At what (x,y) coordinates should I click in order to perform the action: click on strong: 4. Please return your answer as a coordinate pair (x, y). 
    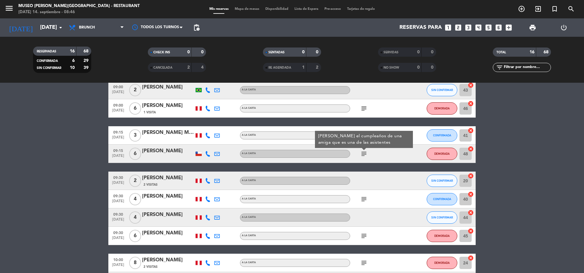
    Looking at the image, I should click on (203, 67).